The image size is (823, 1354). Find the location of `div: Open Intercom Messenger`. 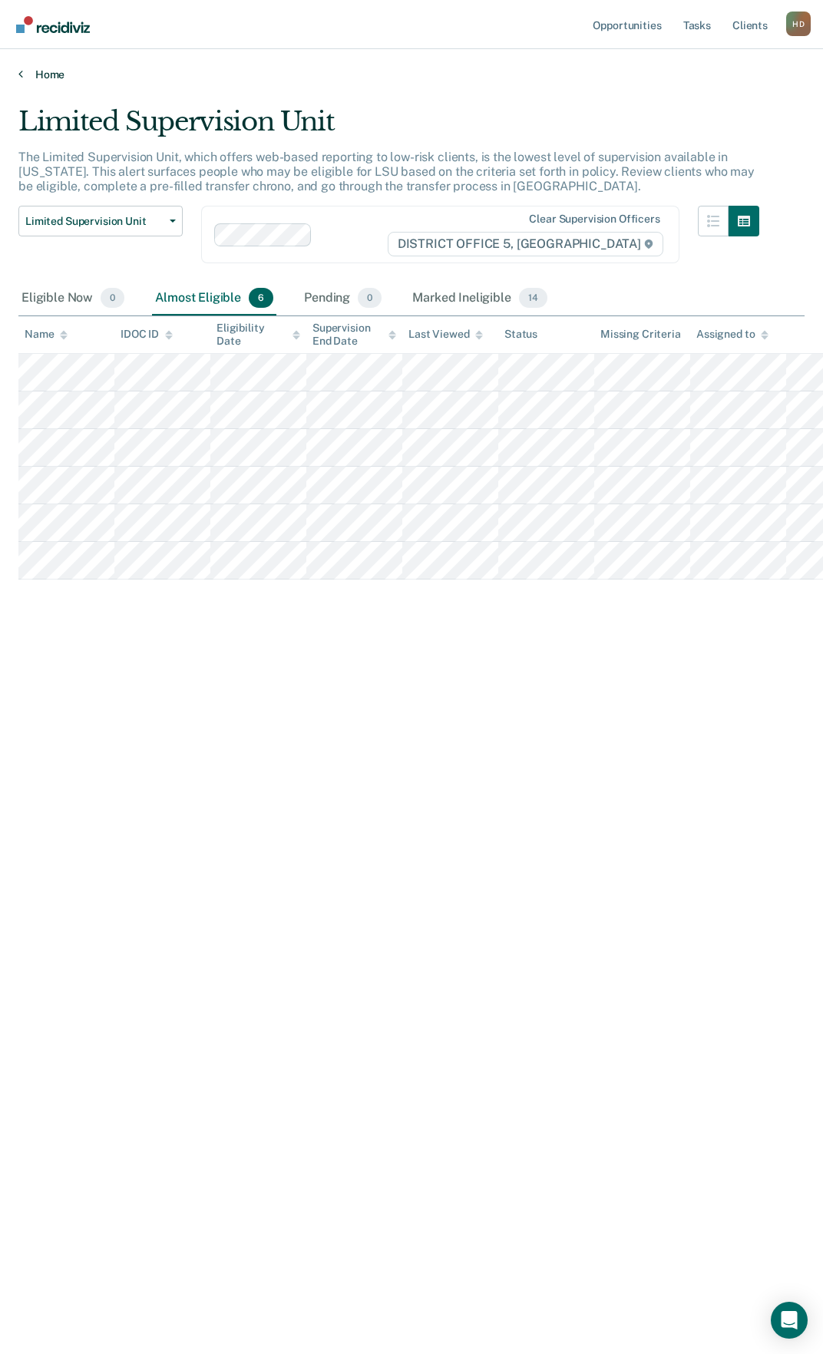

div: Open Intercom Messenger is located at coordinates (789, 1321).